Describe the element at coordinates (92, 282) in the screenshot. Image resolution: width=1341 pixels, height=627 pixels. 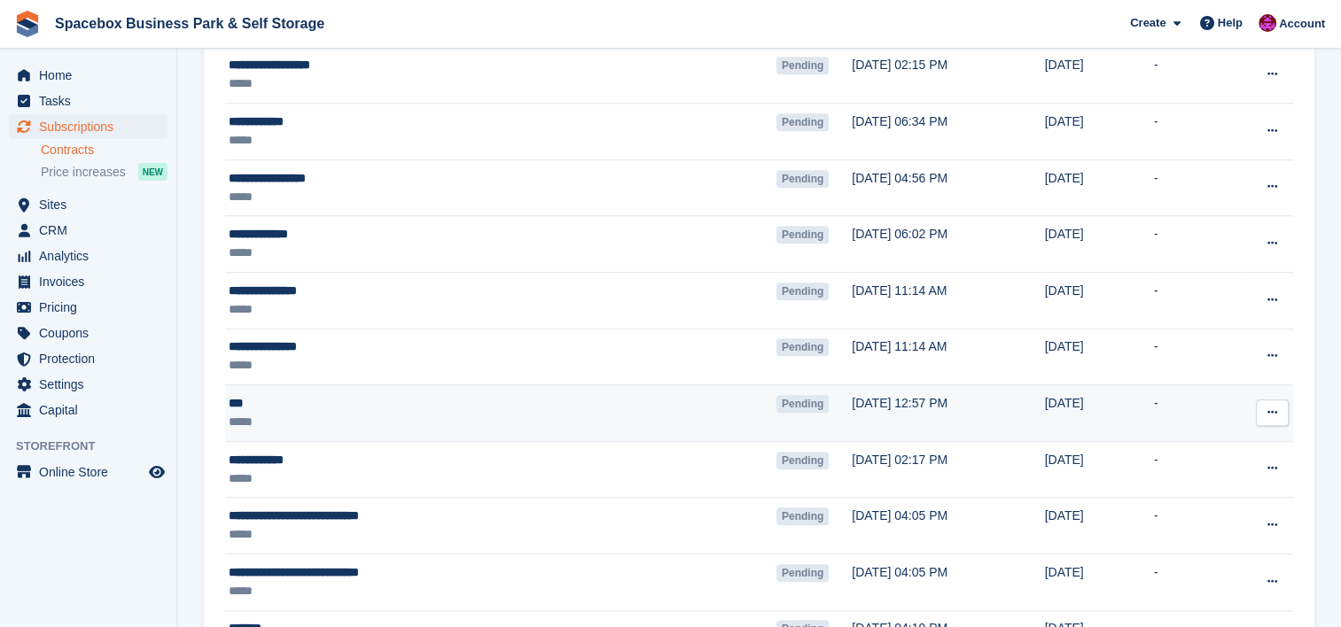
I see `span: Invoices` at that location.